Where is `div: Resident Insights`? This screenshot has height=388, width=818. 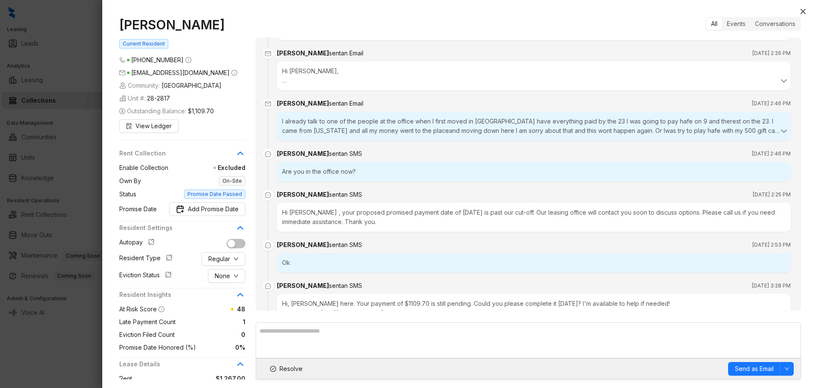
div: Resident Insights is located at coordinates (182, 297).